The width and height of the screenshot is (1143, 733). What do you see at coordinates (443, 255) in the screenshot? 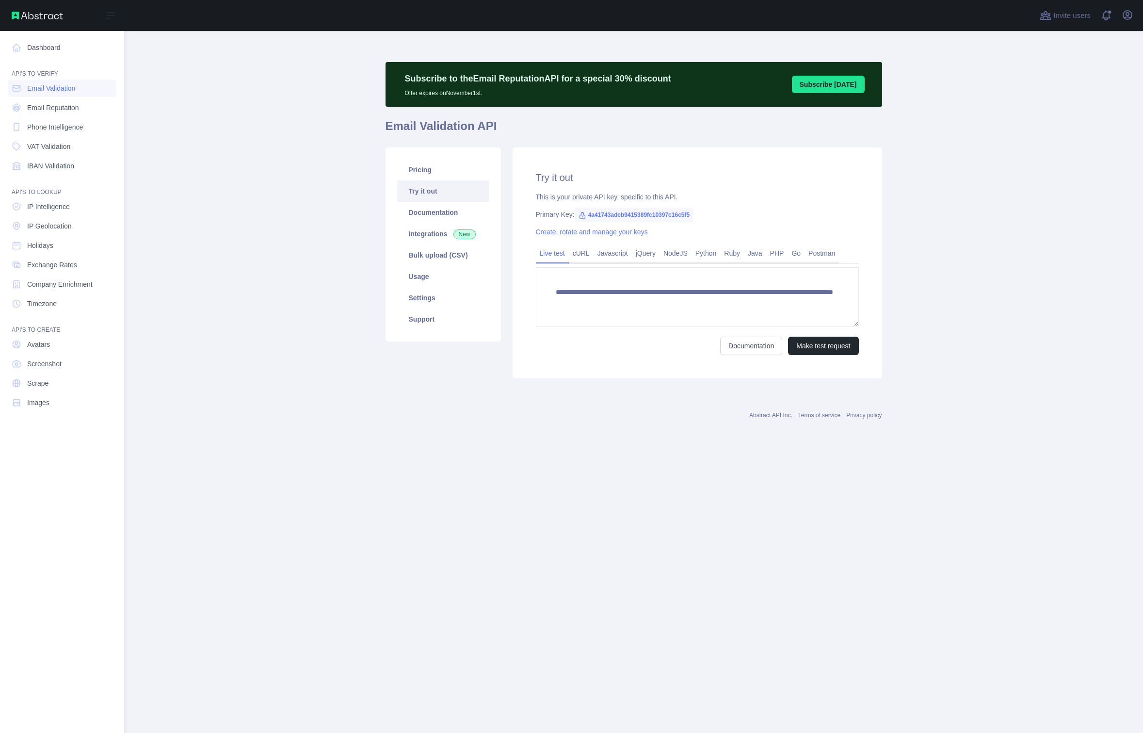
I see `a: Bulk upload (CSV)` at bounding box center [443, 255].